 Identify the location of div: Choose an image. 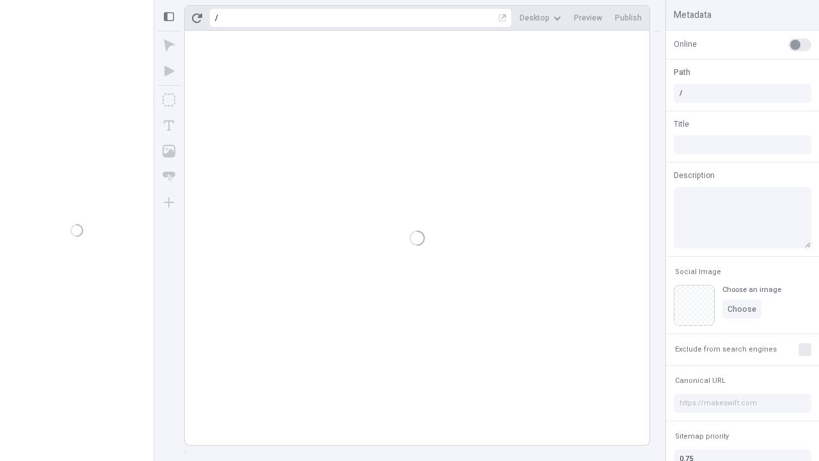
(752, 289).